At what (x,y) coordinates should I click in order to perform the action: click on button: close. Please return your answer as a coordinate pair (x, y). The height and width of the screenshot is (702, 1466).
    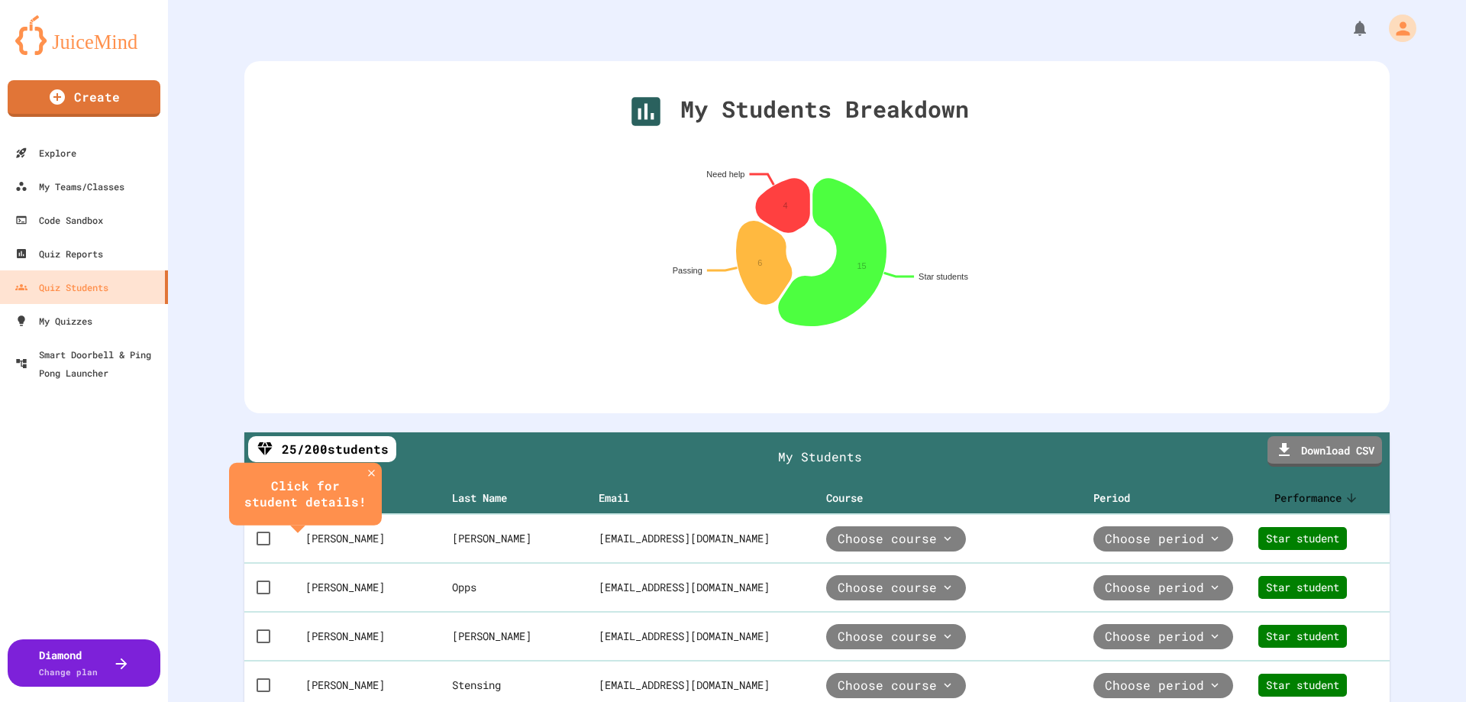
    Looking at the image, I should click on (371, 473).